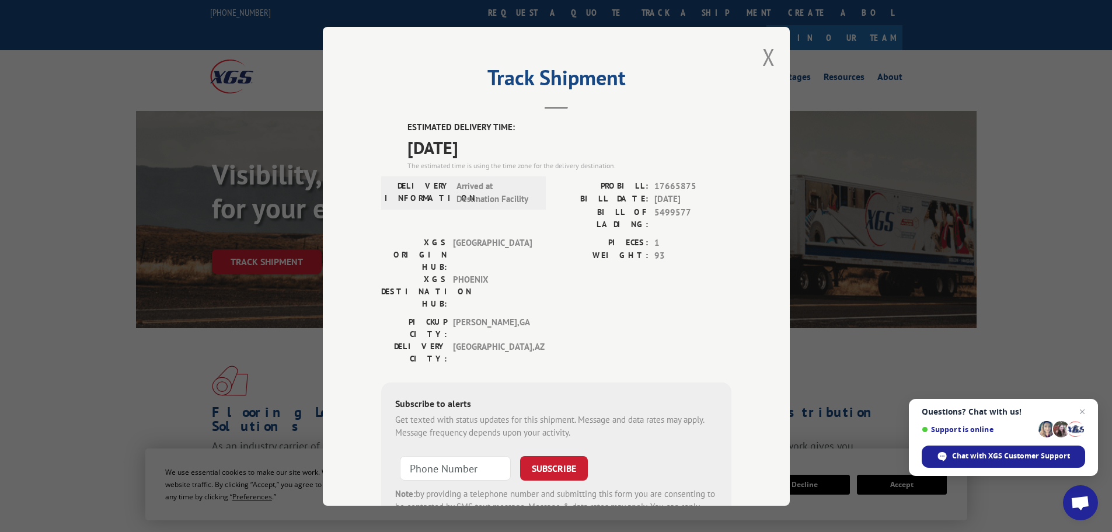  Describe the element at coordinates (693, 186) in the screenshot. I see `span: 17665875` at that location.